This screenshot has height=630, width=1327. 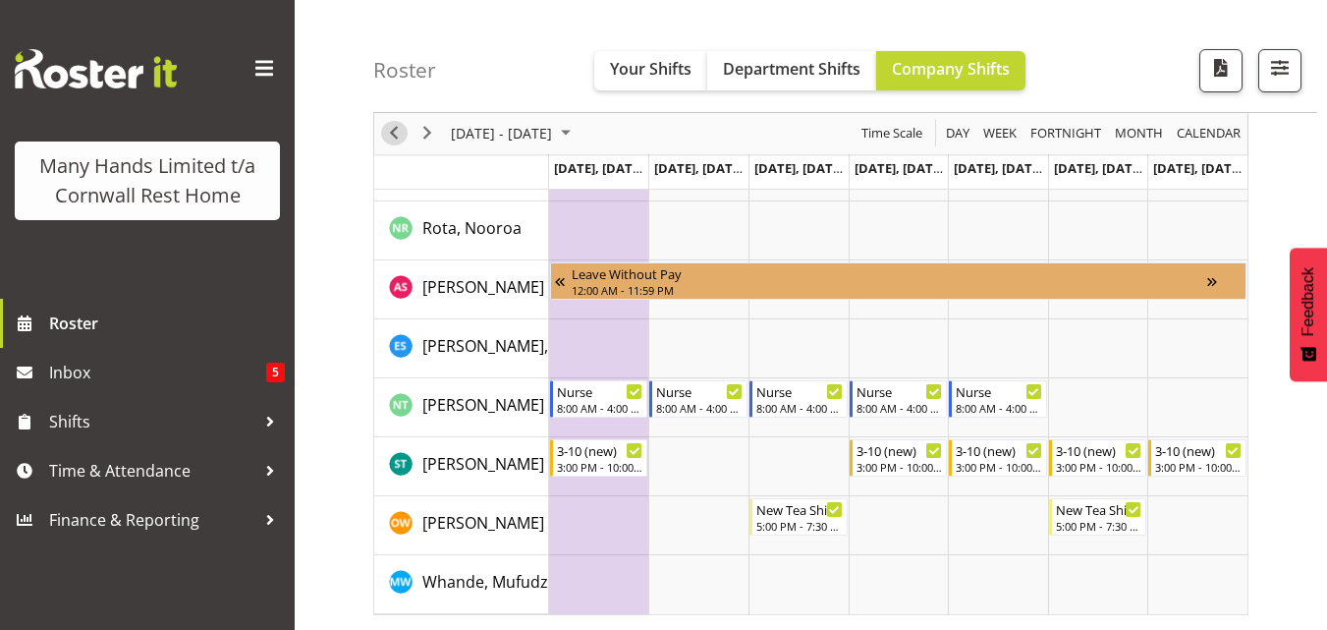 I want to click on div: Thompson, Nicola"s event - Nurse Begin From Thursday, September 25, 2025 at 8:00:00 AM GMT+12:00 ..., so click(x=899, y=399).